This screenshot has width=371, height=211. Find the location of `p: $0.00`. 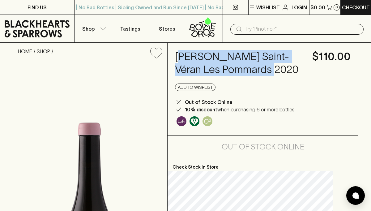

p: $0.00 is located at coordinates (318, 7).